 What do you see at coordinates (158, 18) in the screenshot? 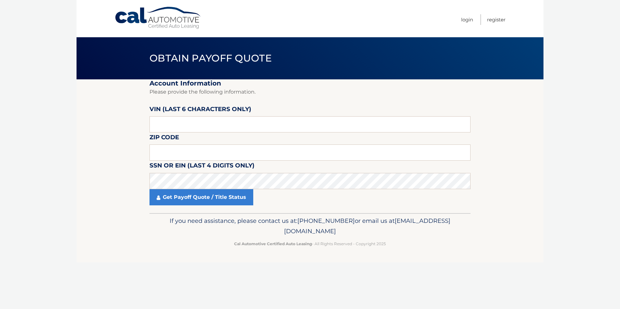
I see `a: Cal Automotive` at bounding box center [158, 18].